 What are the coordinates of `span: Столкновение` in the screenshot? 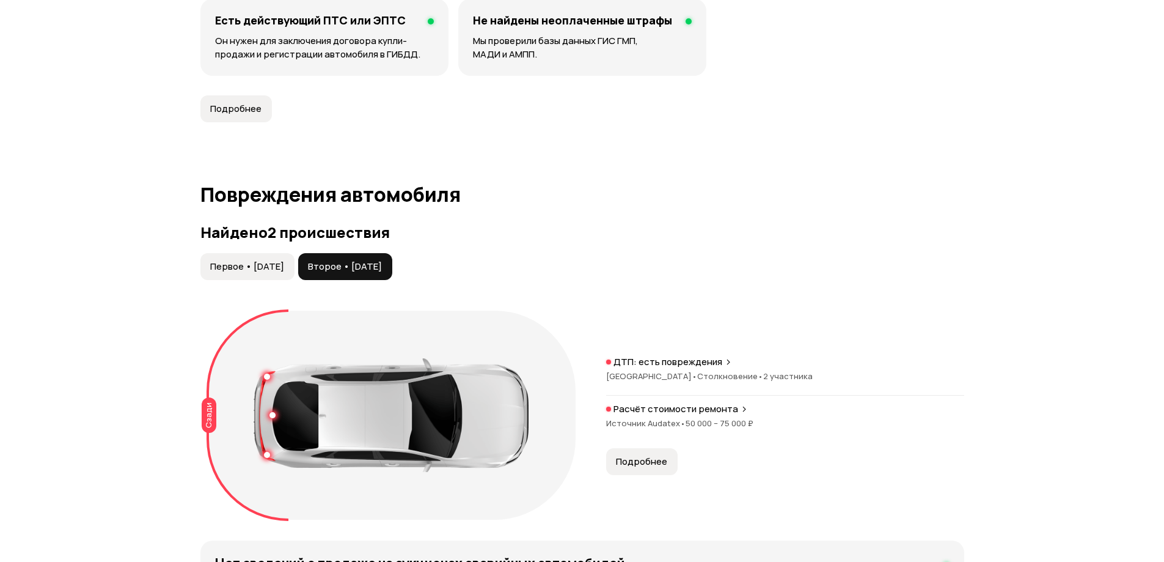 It's located at (730, 376).